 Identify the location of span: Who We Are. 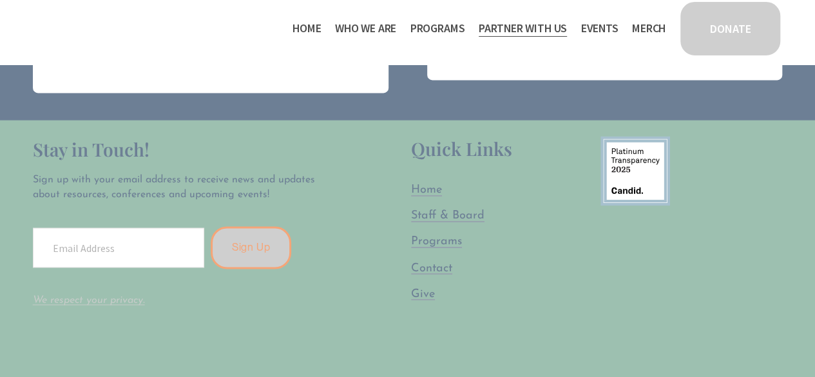
(366, 28).